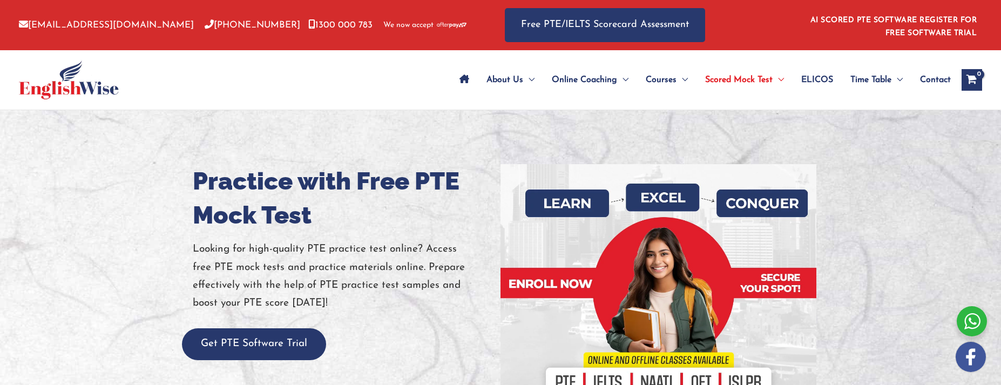 The image size is (1001, 385). What do you see at coordinates (972, 80) in the screenshot?
I see `a: View Shopping Cart, empty` at bounding box center [972, 80].